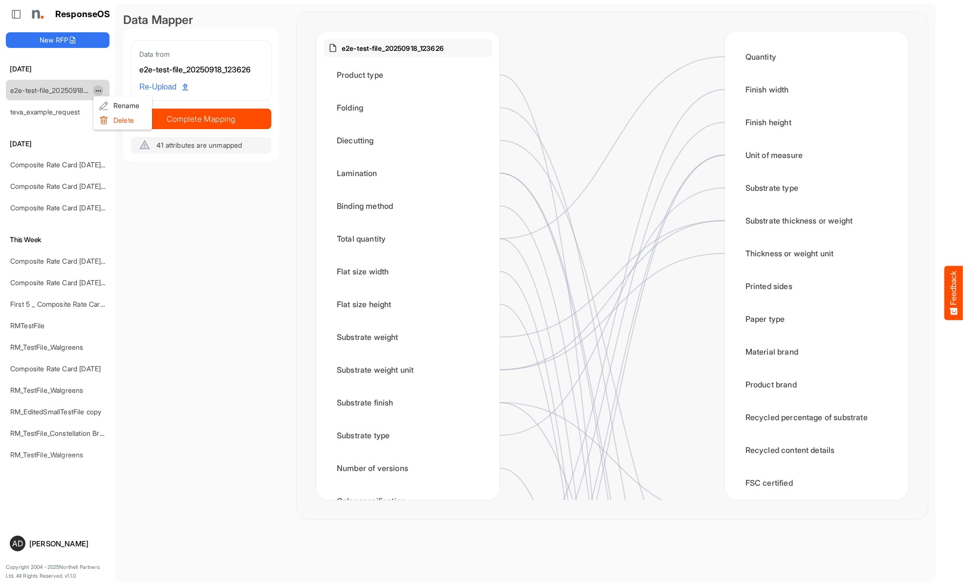 The width and height of the screenshot is (963, 586). I want to click on div: Lamination, so click(408, 173).